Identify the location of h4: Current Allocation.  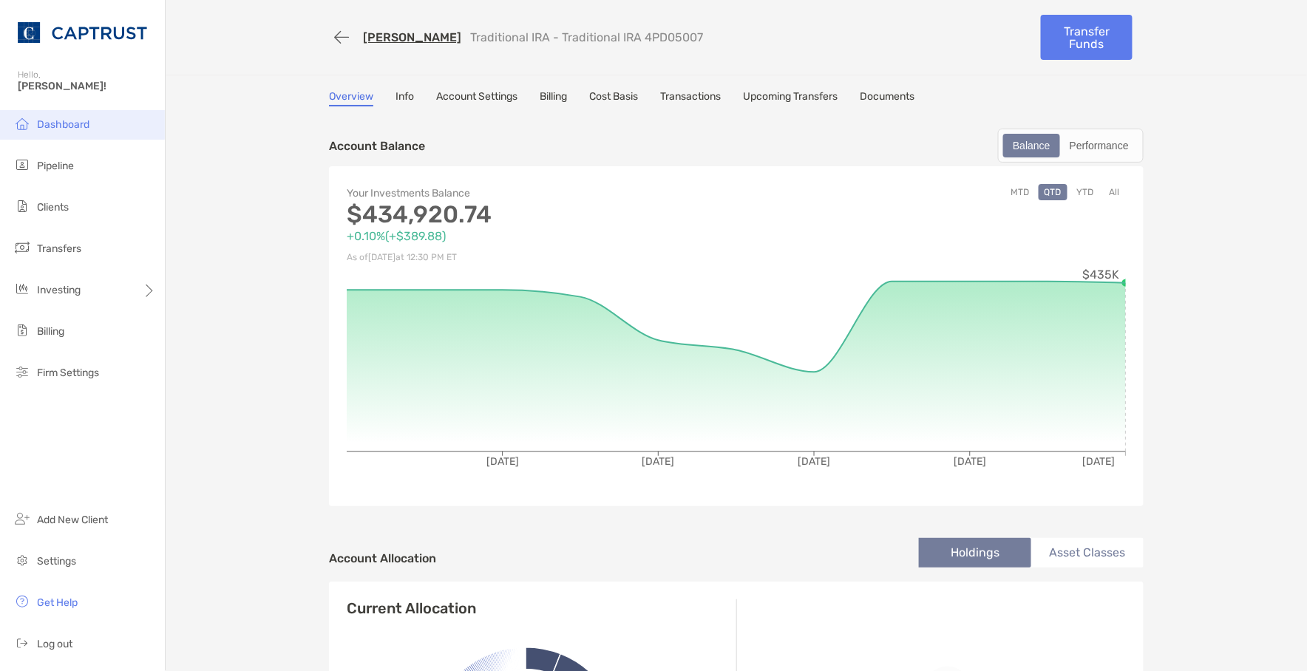
(411, 608).